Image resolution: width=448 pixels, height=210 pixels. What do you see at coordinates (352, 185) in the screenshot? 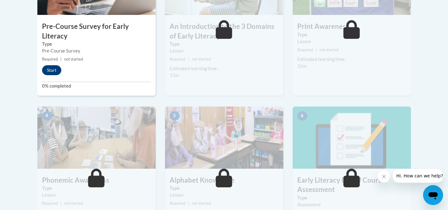
I see `h3: Early Literacy End of Course Assessment` at bounding box center [352, 185].